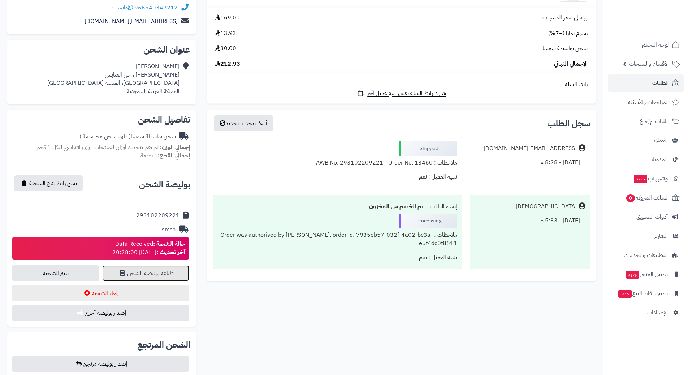 This screenshot has width=688, height=375. What do you see at coordinates (569, 124) in the screenshot?
I see `h3: سجل الطلب` at bounding box center [569, 124].